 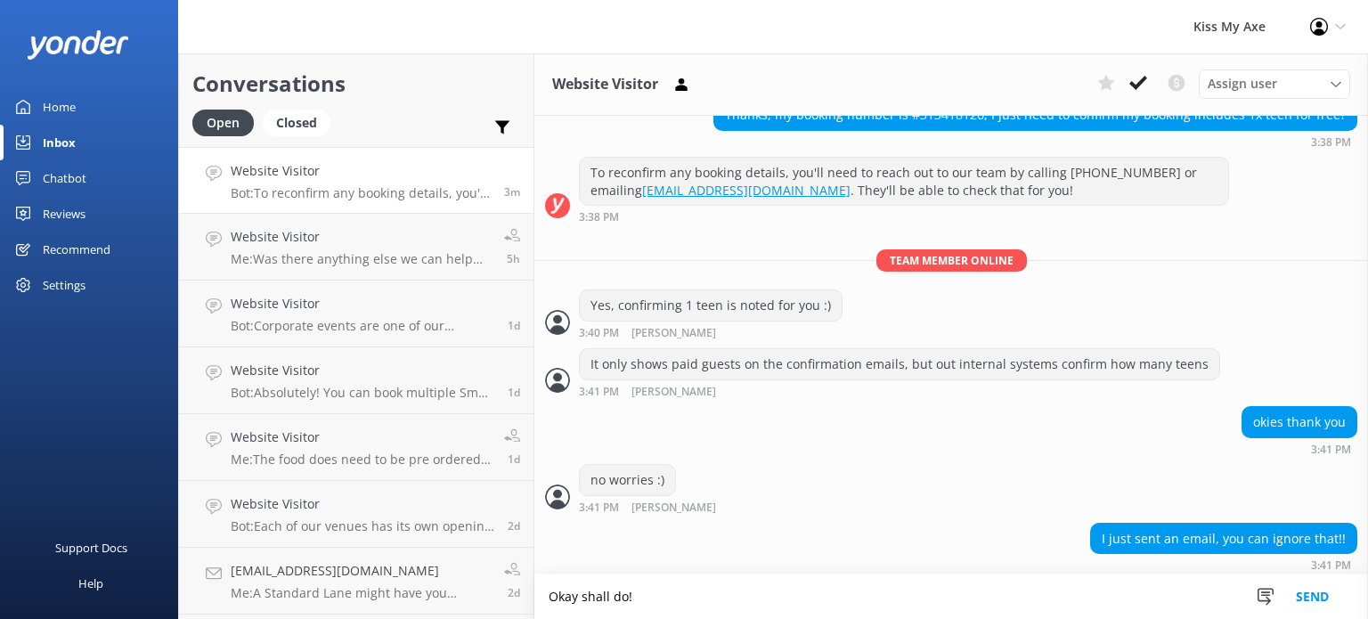 I want to click on span: Sep 22 2025 07:33pm (UTC +10:00) Australia/Sydney, so click(x=514, y=459).